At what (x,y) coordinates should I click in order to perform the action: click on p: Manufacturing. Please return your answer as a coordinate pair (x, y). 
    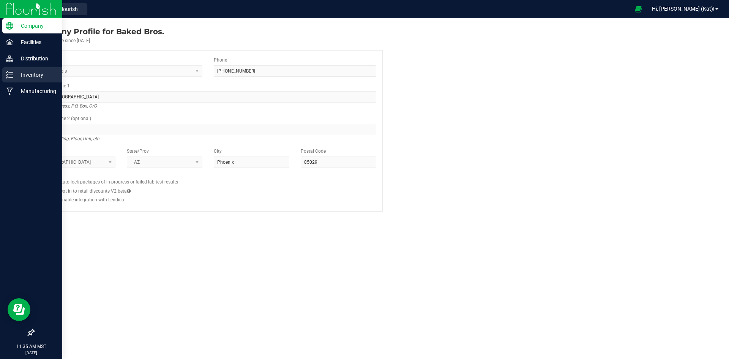
    Looking at the image, I should click on (36, 91).